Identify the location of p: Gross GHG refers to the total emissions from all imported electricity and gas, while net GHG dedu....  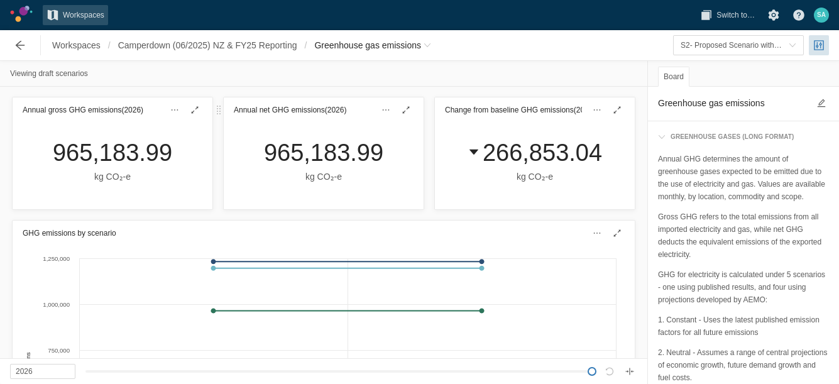
(743, 236).